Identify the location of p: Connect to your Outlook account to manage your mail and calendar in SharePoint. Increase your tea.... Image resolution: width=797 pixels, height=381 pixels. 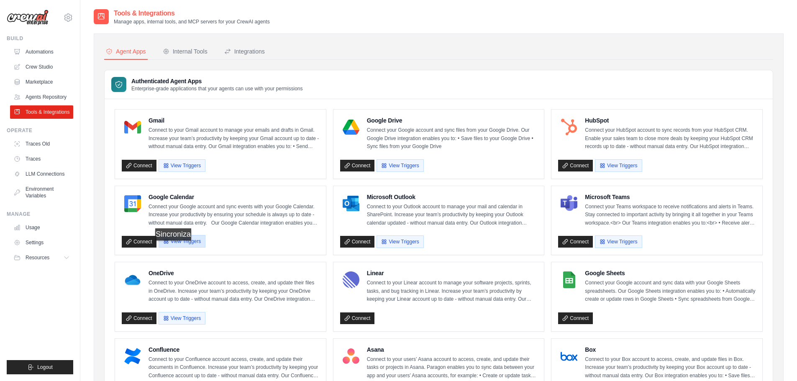
(452, 215).